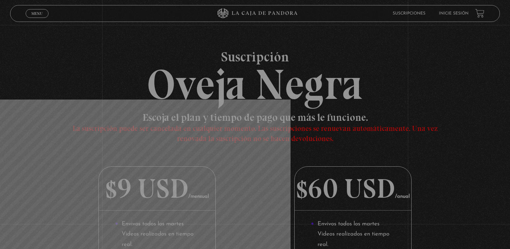 The width and height of the screenshot is (510, 249). Describe the element at coordinates (37, 20) in the screenshot. I see `span: Cerrar` at that location.